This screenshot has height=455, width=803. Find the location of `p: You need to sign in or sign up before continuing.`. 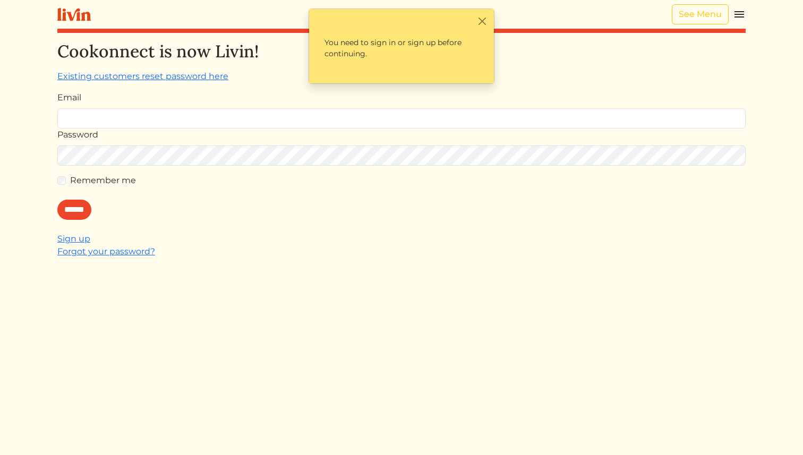

p: You need to sign in or sign up before continuing. is located at coordinates (401, 48).